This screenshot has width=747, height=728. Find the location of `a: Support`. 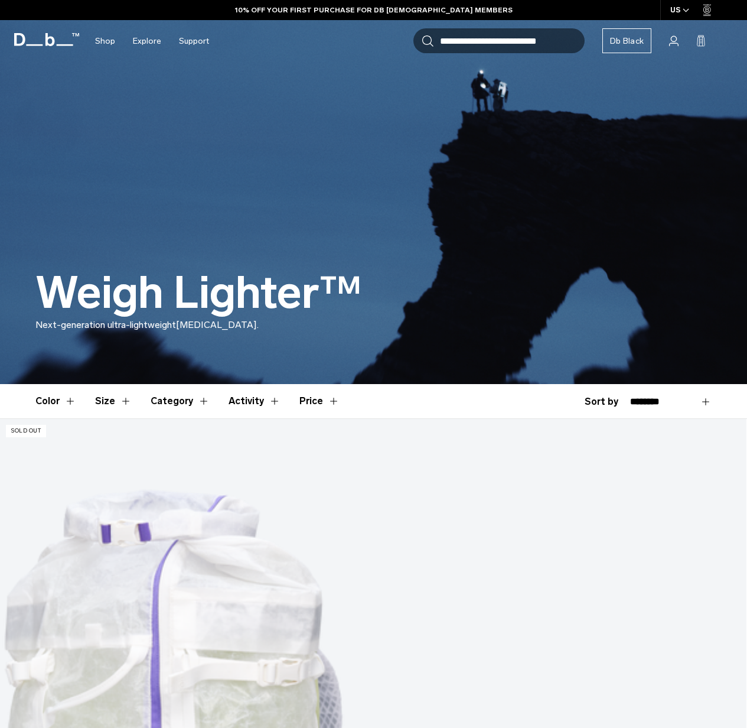

a: Support is located at coordinates (194, 41).